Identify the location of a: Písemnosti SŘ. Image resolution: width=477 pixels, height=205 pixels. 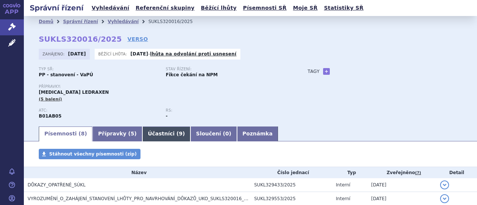
(265, 8).